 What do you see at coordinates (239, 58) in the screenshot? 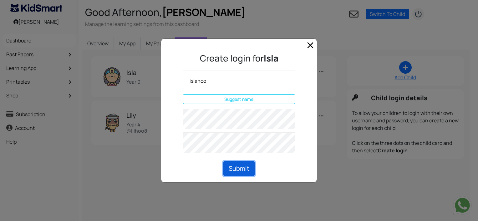
I see `h3: Create login for` at bounding box center [239, 58].